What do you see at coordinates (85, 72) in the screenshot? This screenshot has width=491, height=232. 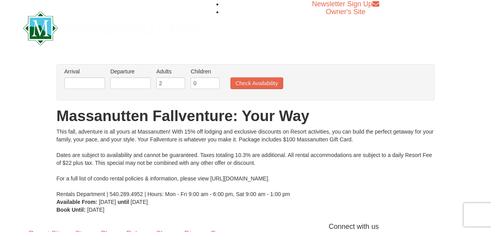 I see `label: Arrival` at bounding box center [85, 72].